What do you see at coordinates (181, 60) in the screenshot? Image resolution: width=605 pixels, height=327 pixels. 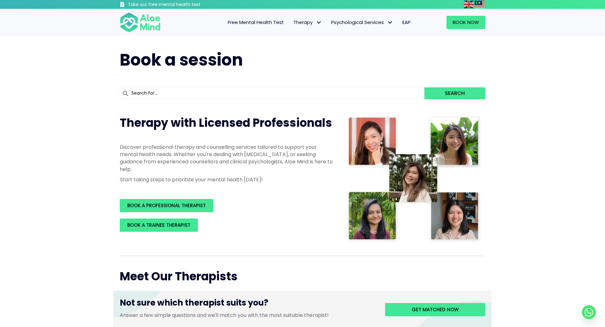 I see `span: Book a session` at bounding box center [181, 60].